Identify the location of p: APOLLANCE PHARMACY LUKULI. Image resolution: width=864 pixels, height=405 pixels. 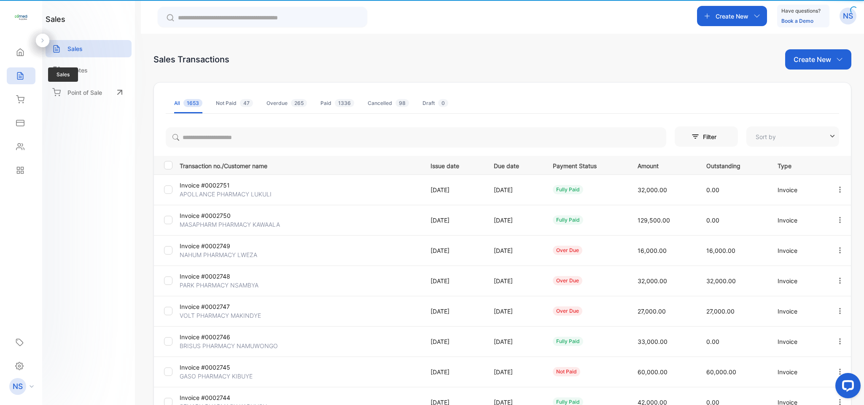
(226, 194).